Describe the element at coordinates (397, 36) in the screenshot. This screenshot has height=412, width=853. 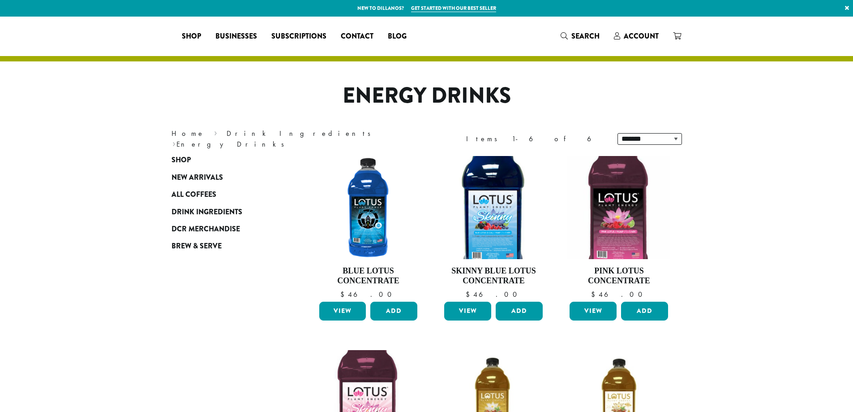
I see `span: Blog` at that location.